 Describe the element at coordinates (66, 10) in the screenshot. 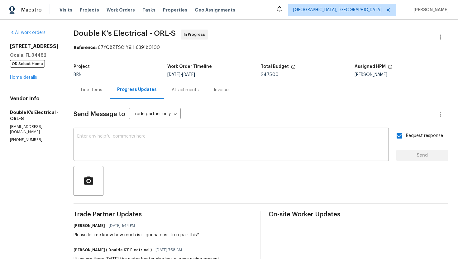

I see `span: Visits` at that location.